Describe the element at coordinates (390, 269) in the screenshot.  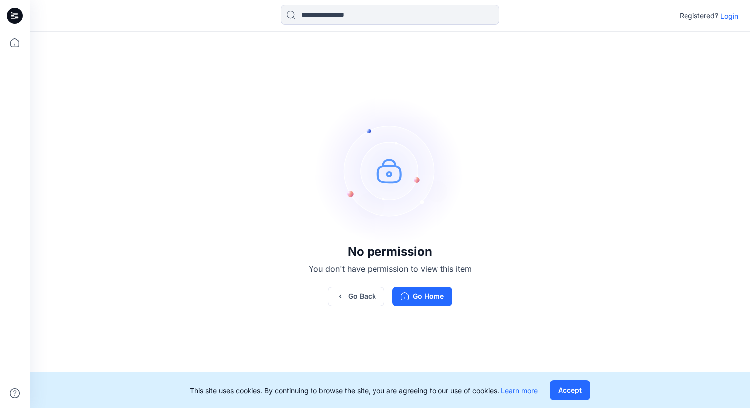
I see `p: You don't have permission to view this item` at that location.